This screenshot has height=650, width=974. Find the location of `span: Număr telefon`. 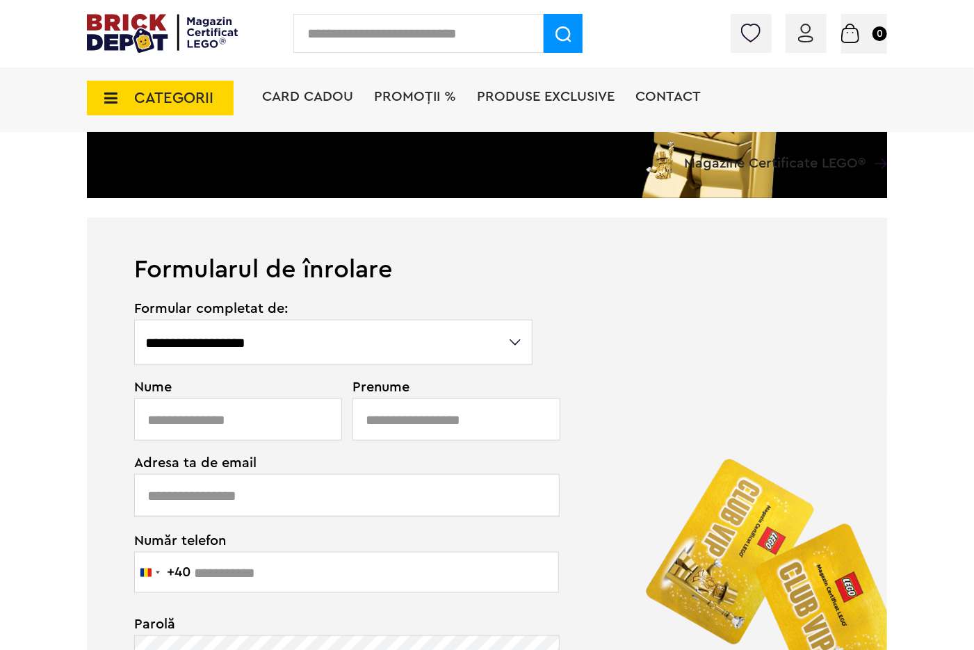

span: Număr telefon is located at coordinates (334, 540).